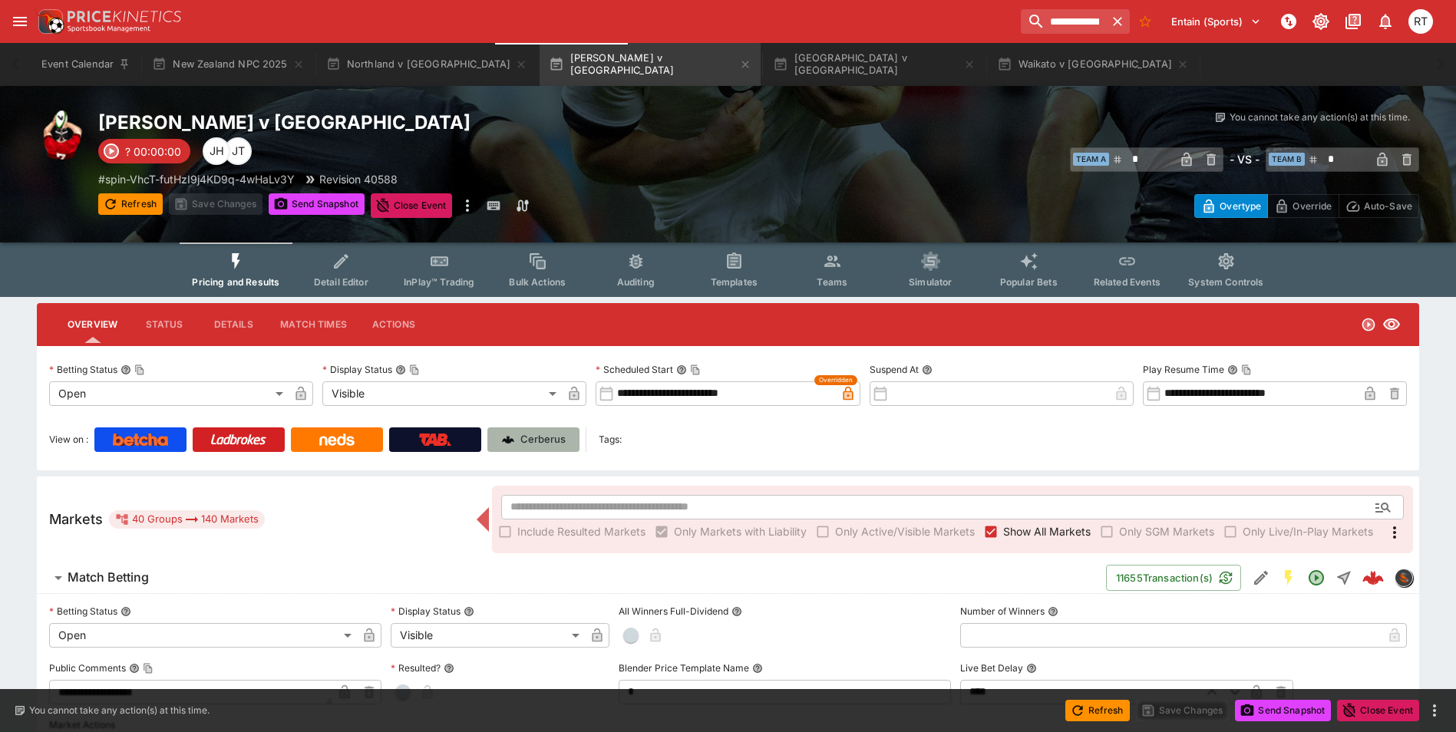 Image resolution: width=1456 pixels, height=732 pixels. Describe the element at coordinates (449, 669) in the screenshot. I see `button: Resulted?` at that location.